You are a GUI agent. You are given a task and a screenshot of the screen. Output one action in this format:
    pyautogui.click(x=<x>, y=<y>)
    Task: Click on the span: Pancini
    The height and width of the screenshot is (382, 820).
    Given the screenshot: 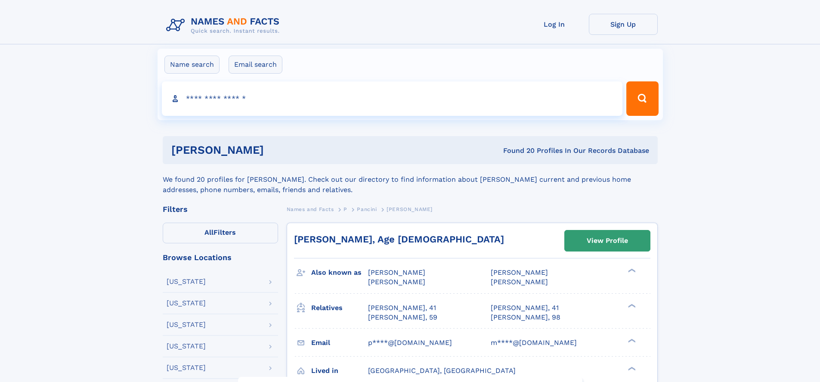 What is the action you would take?
    pyautogui.click(x=367, y=209)
    